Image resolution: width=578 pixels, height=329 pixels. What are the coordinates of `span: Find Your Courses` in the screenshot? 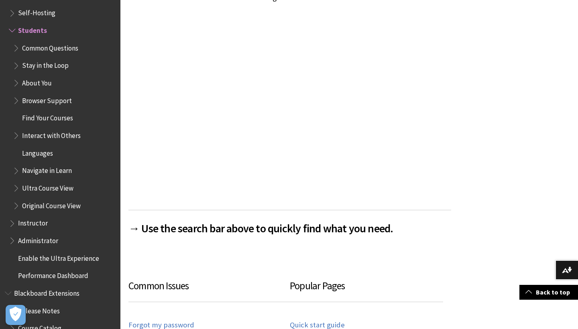 It's located at (47, 117).